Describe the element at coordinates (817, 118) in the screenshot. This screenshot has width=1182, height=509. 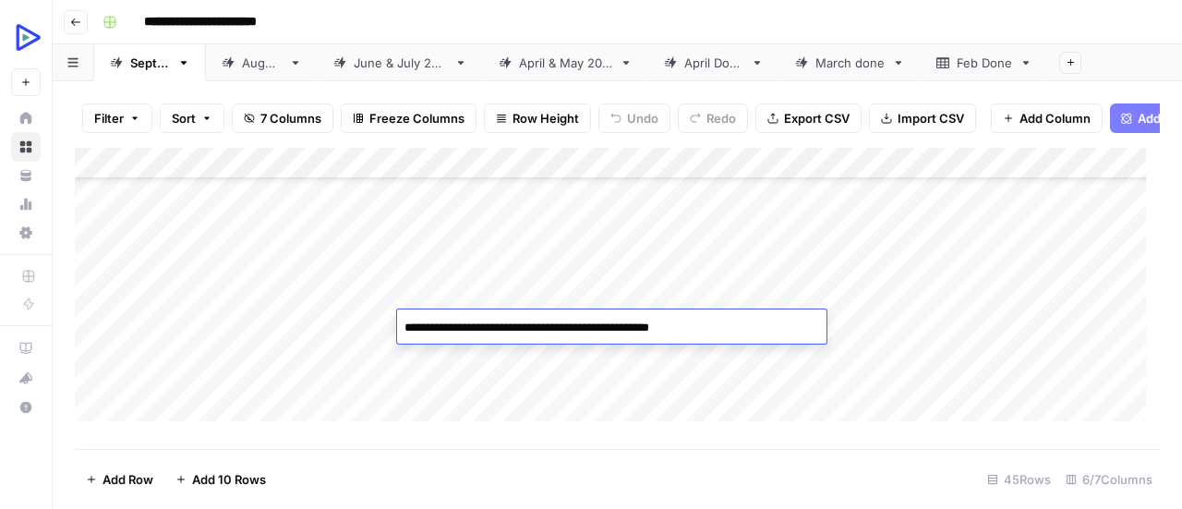
I see `span: Export CSV` at that location.